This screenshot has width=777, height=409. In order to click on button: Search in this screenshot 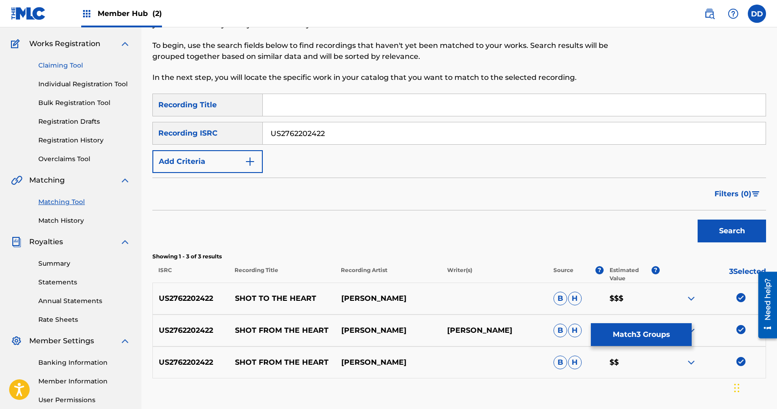, I will do `click(732, 231)`.